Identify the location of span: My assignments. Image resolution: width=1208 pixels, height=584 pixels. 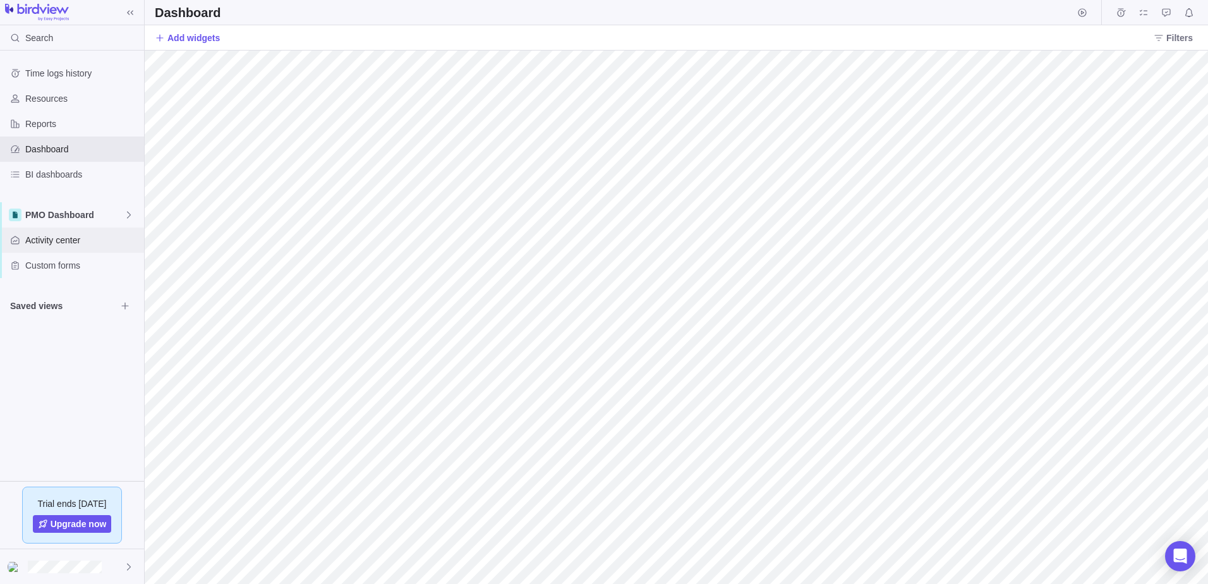
(1144, 13).